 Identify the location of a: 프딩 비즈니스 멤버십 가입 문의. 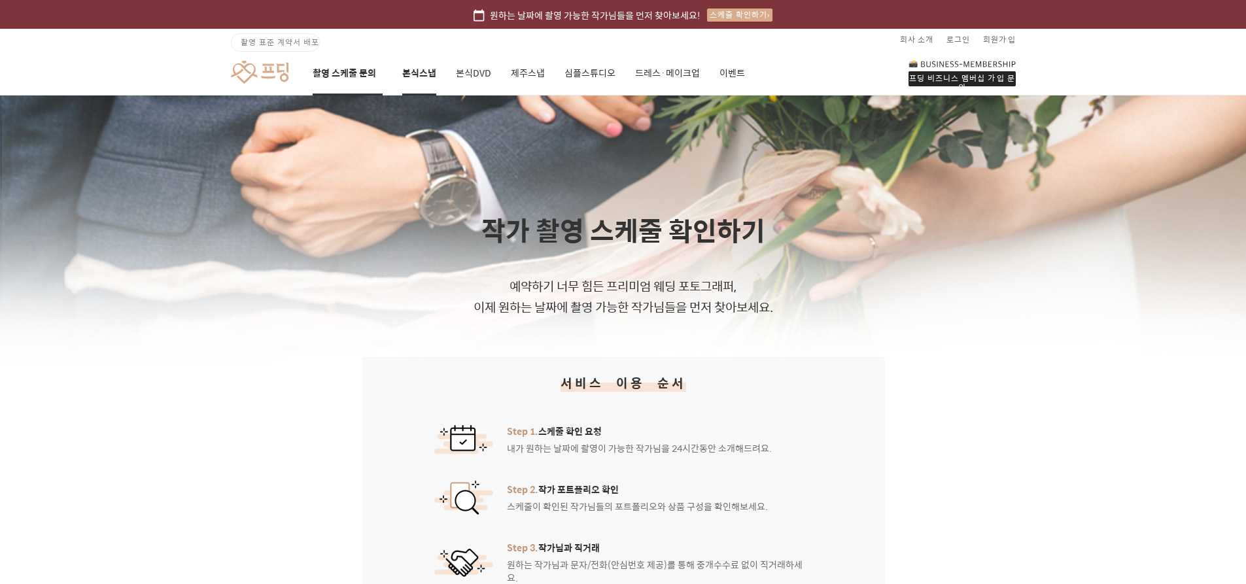
(962, 73).